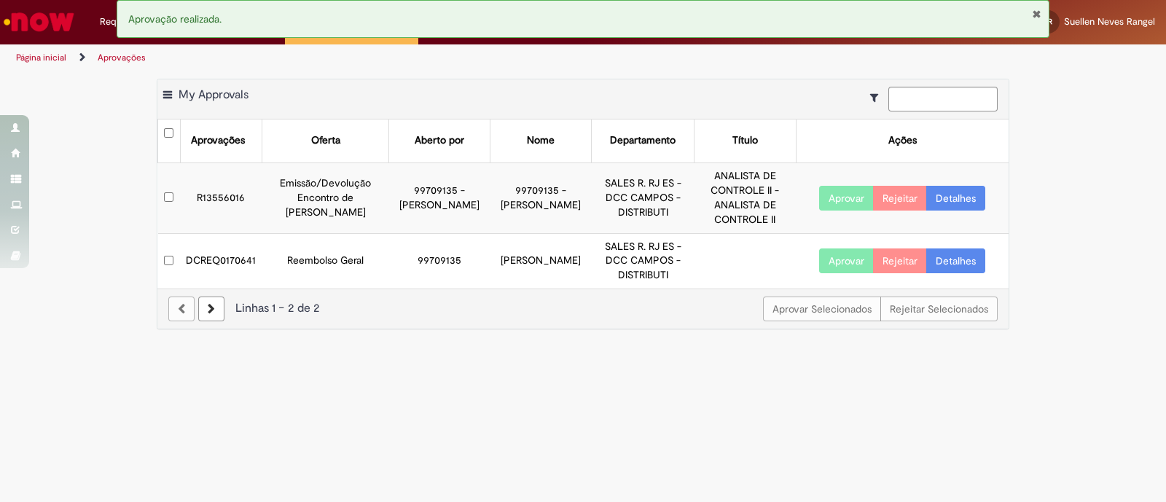 The height and width of the screenshot is (502, 1166). I want to click on th: Aprovações, so click(221, 141).